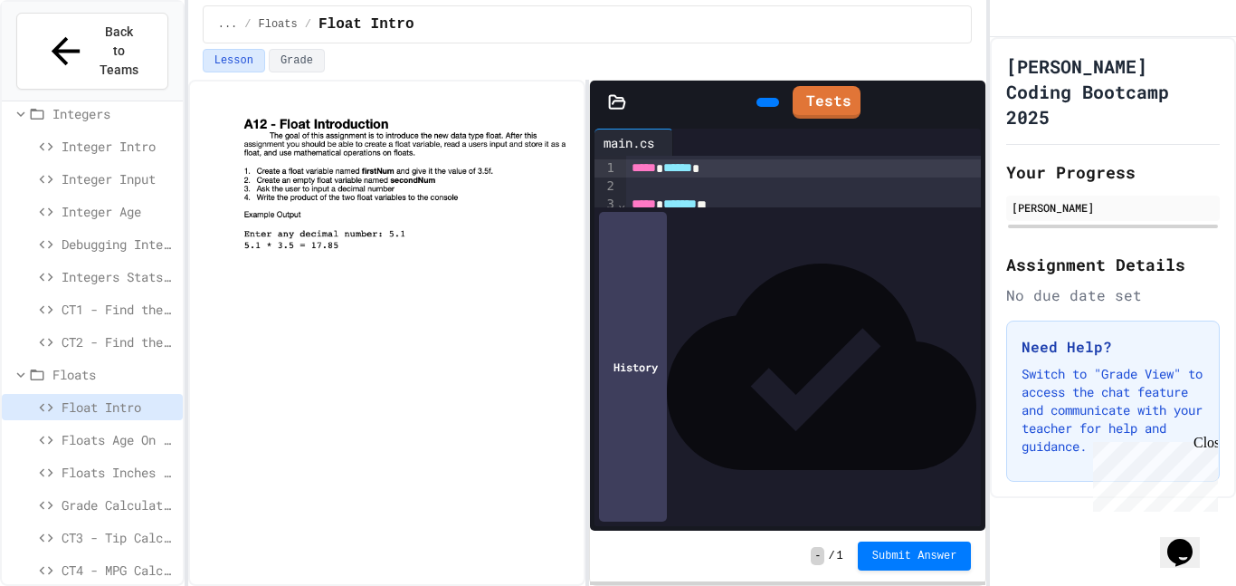 The image size is (1236, 586). Describe the element at coordinates (1113, 347) in the screenshot. I see `h3: Need Help?` at that location.